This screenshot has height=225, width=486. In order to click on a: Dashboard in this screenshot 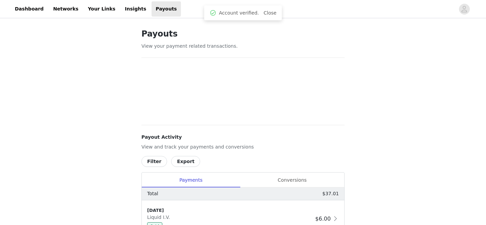, I will do `click(29, 9)`.